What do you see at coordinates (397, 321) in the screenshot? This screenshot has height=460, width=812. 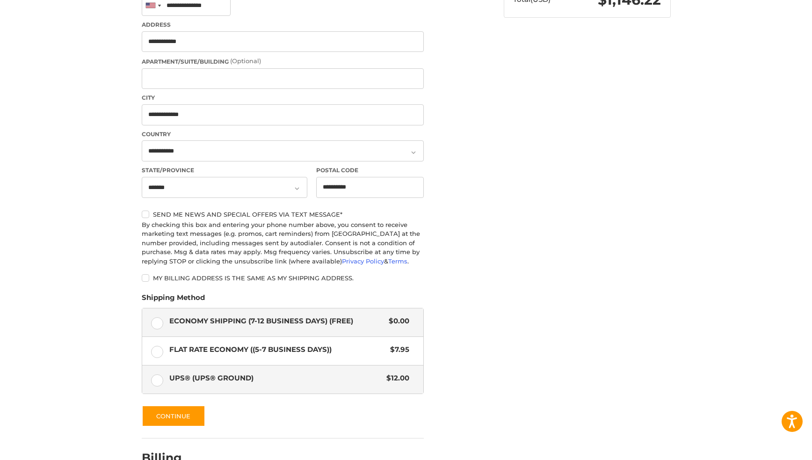 I see `span: $0.00` at bounding box center [397, 321].